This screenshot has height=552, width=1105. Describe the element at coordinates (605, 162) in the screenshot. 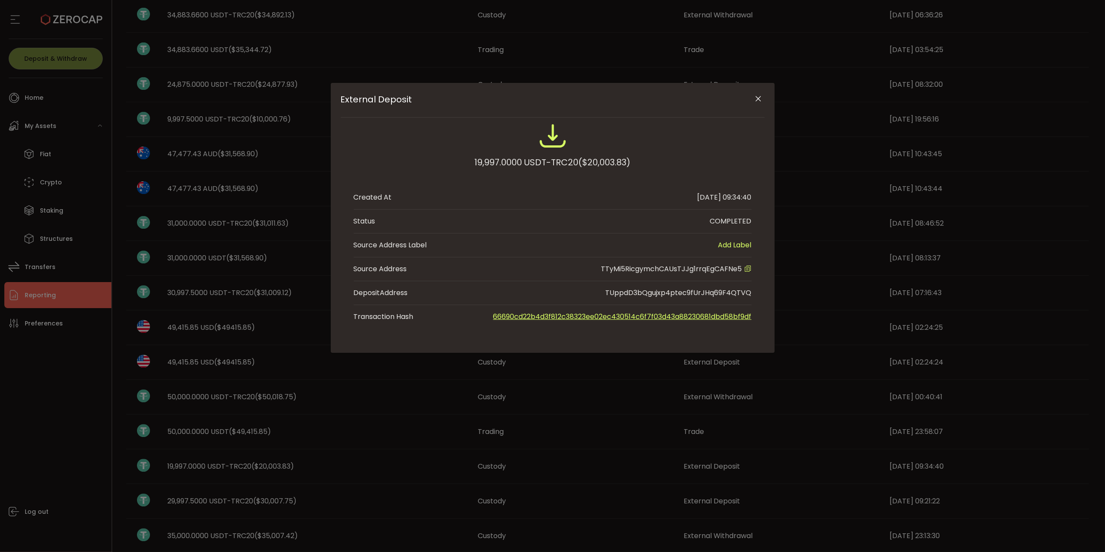

I see `span: ($20,003.83)` at that location.